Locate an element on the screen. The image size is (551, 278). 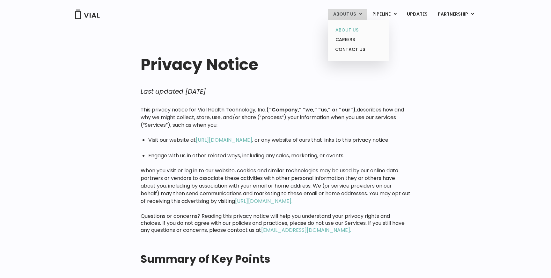
div: Questions or concerns? Reading this privacy notice will help you understand your privacy rights a... is located at coordinates (275, 170).